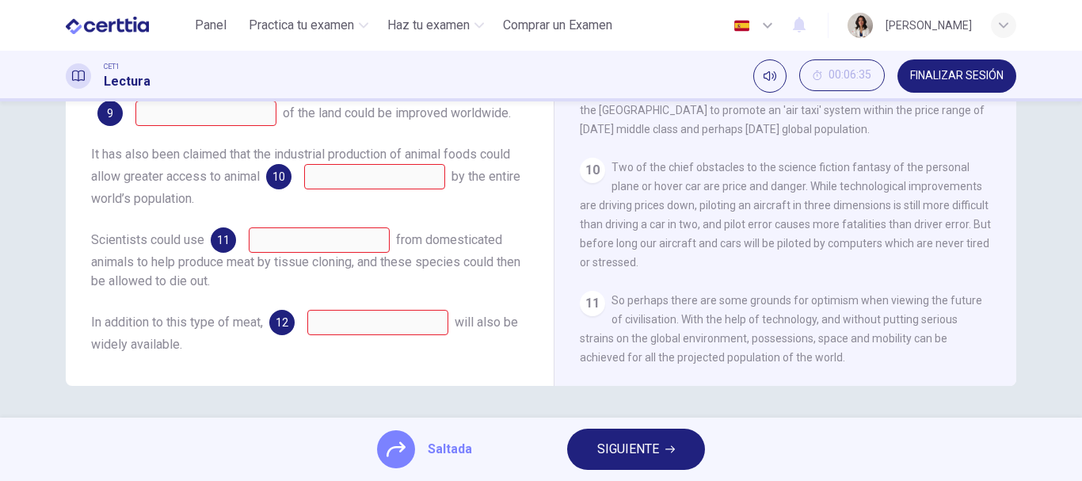  What do you see at coordinates (842, 75) in the screenshot?
I see `button: 00:06:35` at bounding box center [842, 75].